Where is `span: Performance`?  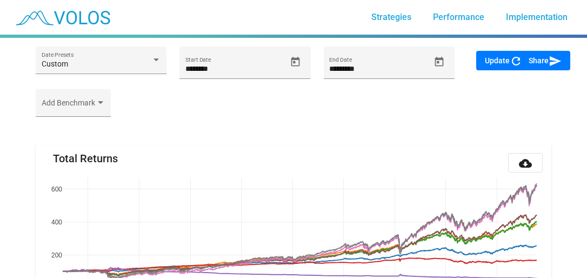
span: Performance is located at coordinates (459, 17).